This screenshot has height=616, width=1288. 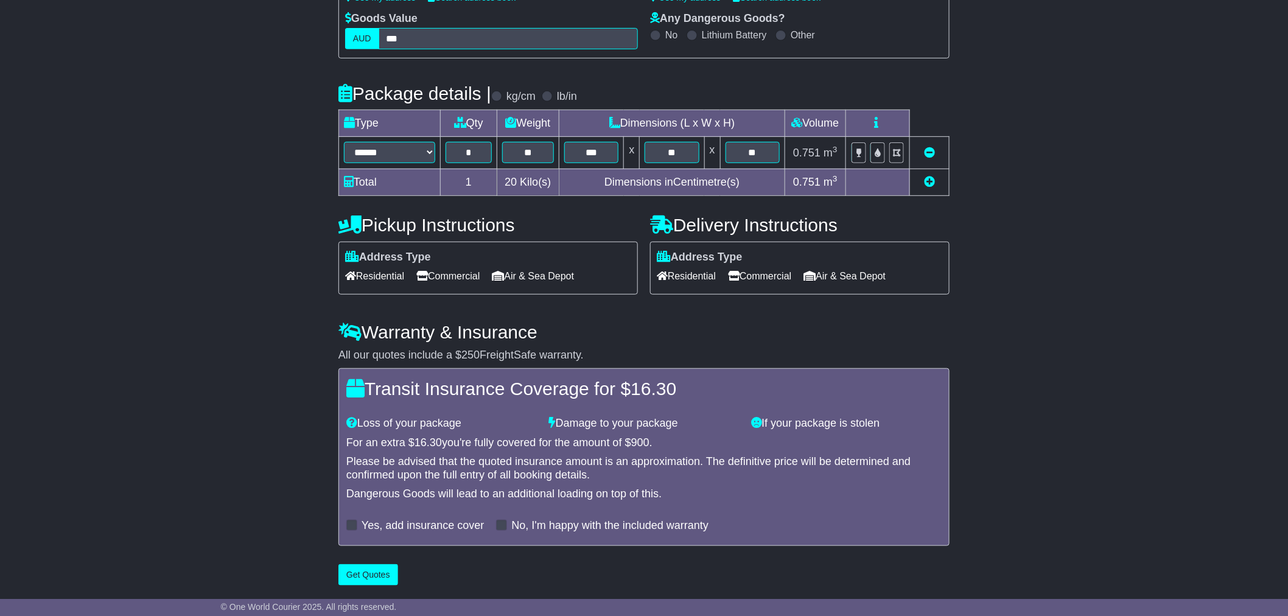 What do you see at coordinates (644, 356) in the screenshot?
I see `div: All our quotes include a $ FreightSafe warranty.` at bounding box center [644, 356].